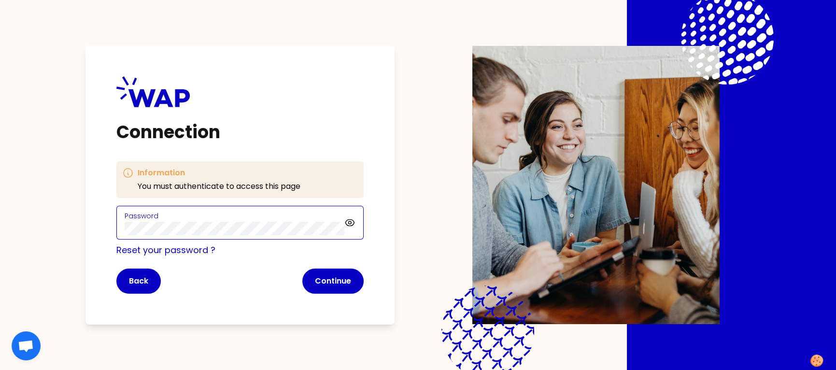  Describe the element at coordinates (596, 185) in the screenshot. I see `img: Description` at that location.